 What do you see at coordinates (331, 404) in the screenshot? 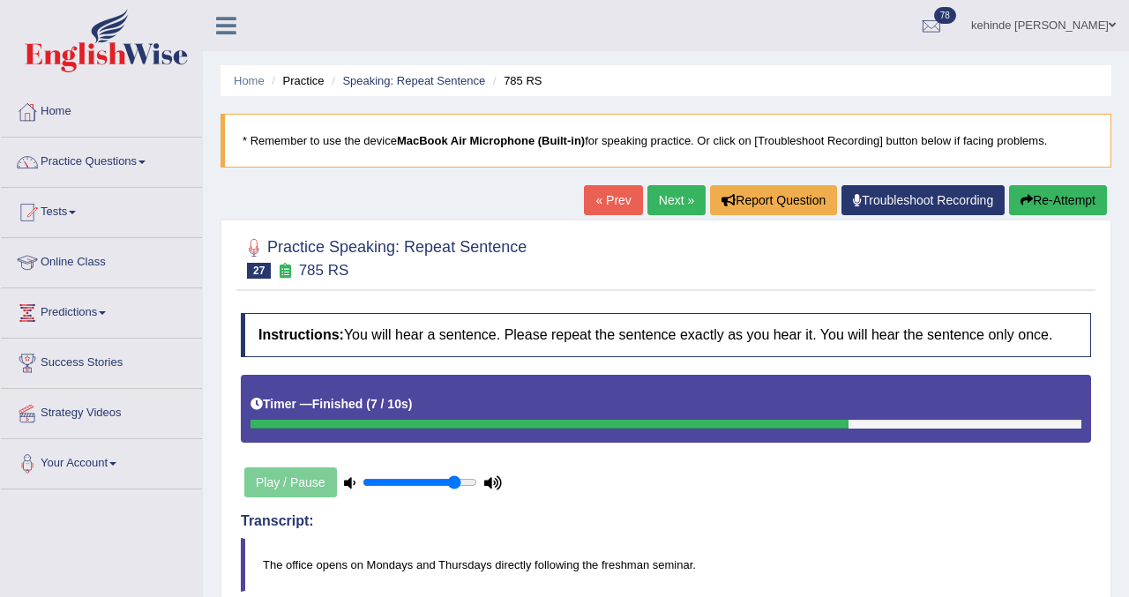
I see `h5: Timer —` at bounding box center [331, 404].